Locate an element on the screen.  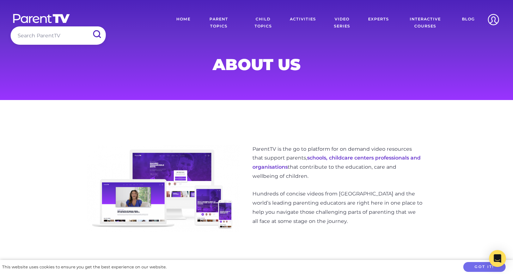
img: devices-700x400.png is located at coordinates (163, 189).